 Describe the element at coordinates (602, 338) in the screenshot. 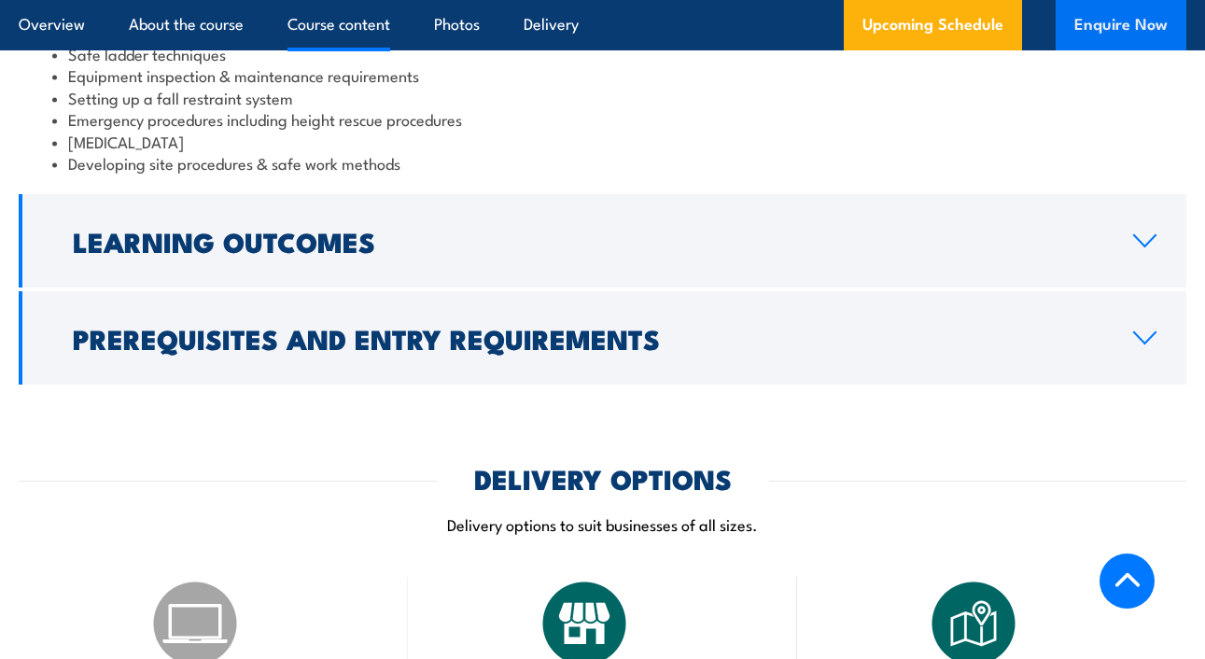

I see `a: Prerequisites and Entry Requirements` at that location.